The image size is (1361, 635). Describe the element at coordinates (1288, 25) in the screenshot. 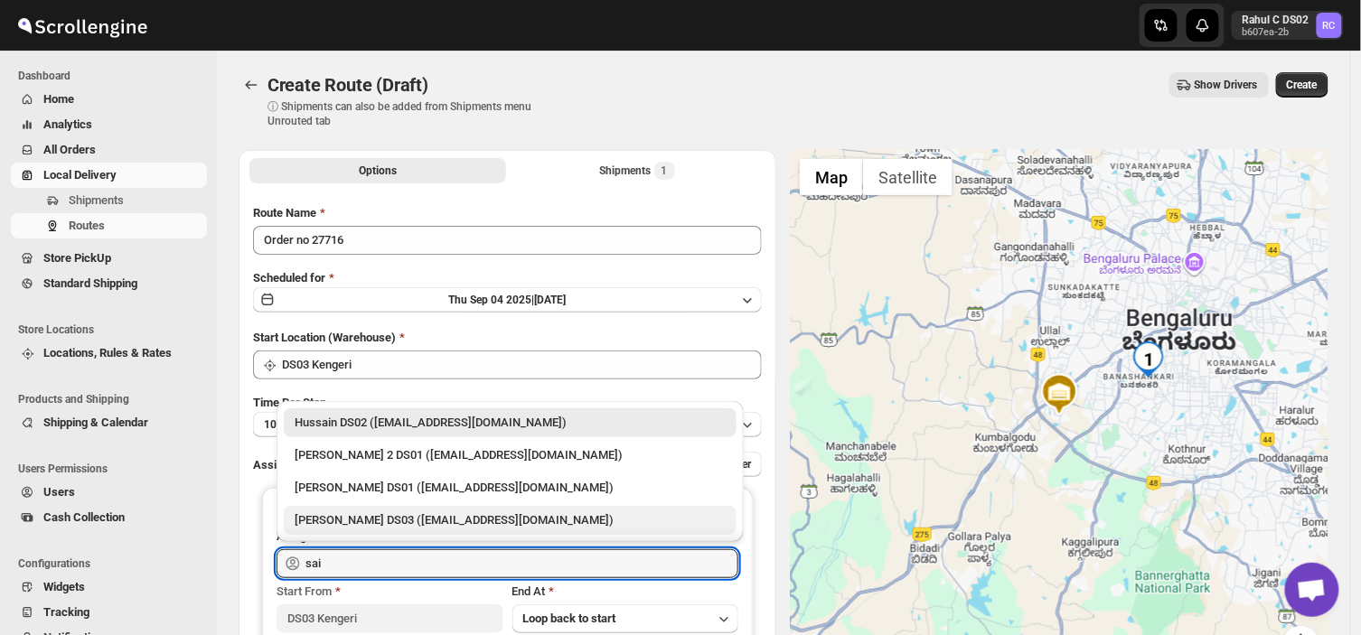

I see `button: User menu` at that location.